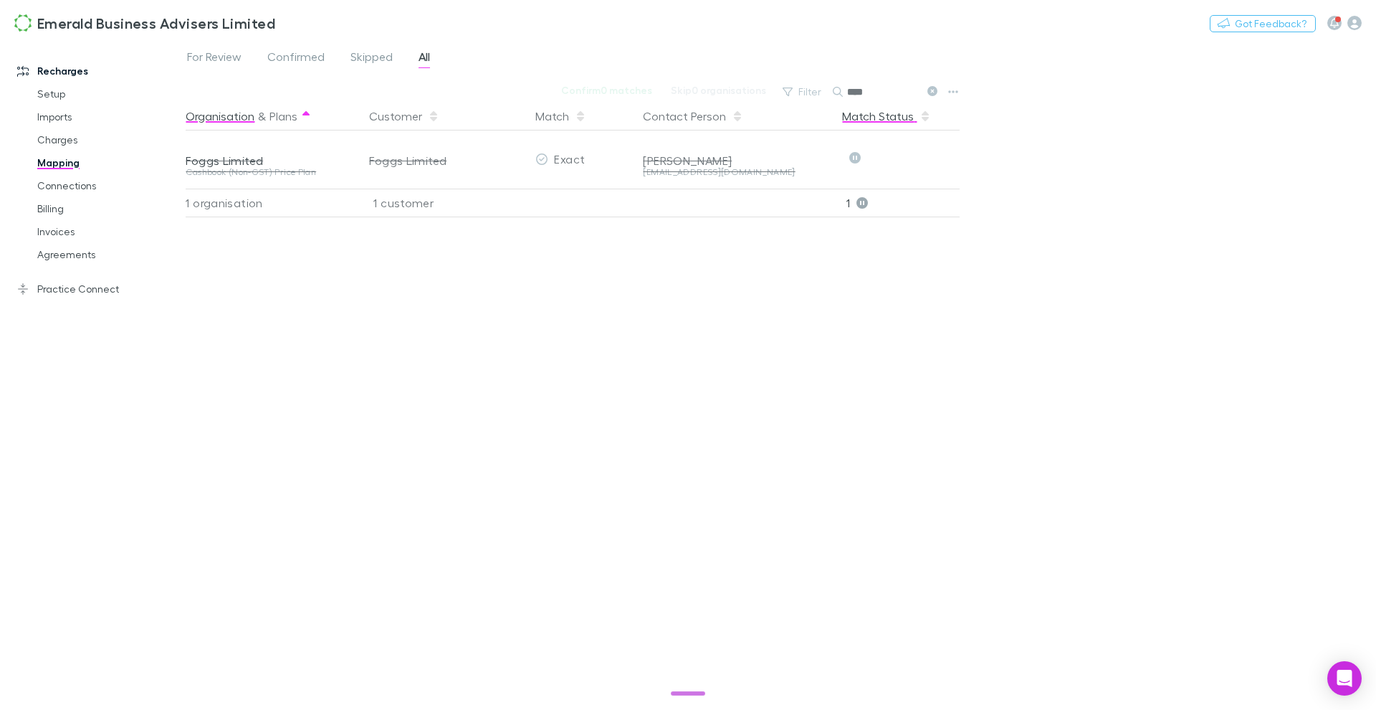  I want to click on div: Open Intercom Messenger, so click(1345, 678).